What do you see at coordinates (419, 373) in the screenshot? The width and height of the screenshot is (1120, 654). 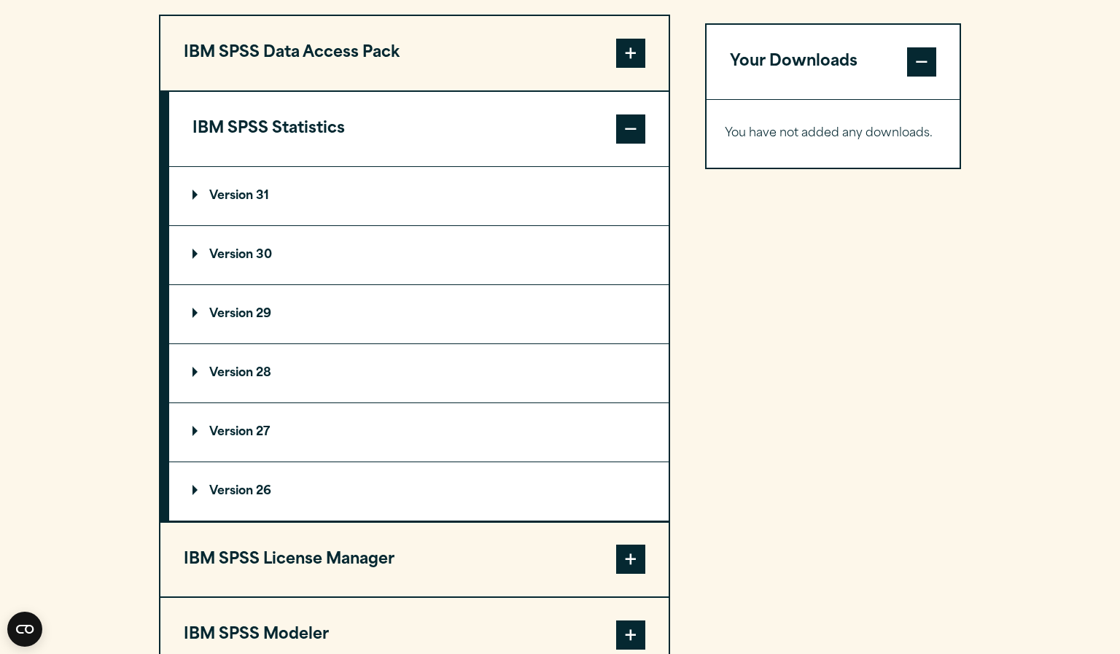 I see `summary: Version 28` at bounding box center [419, 373].